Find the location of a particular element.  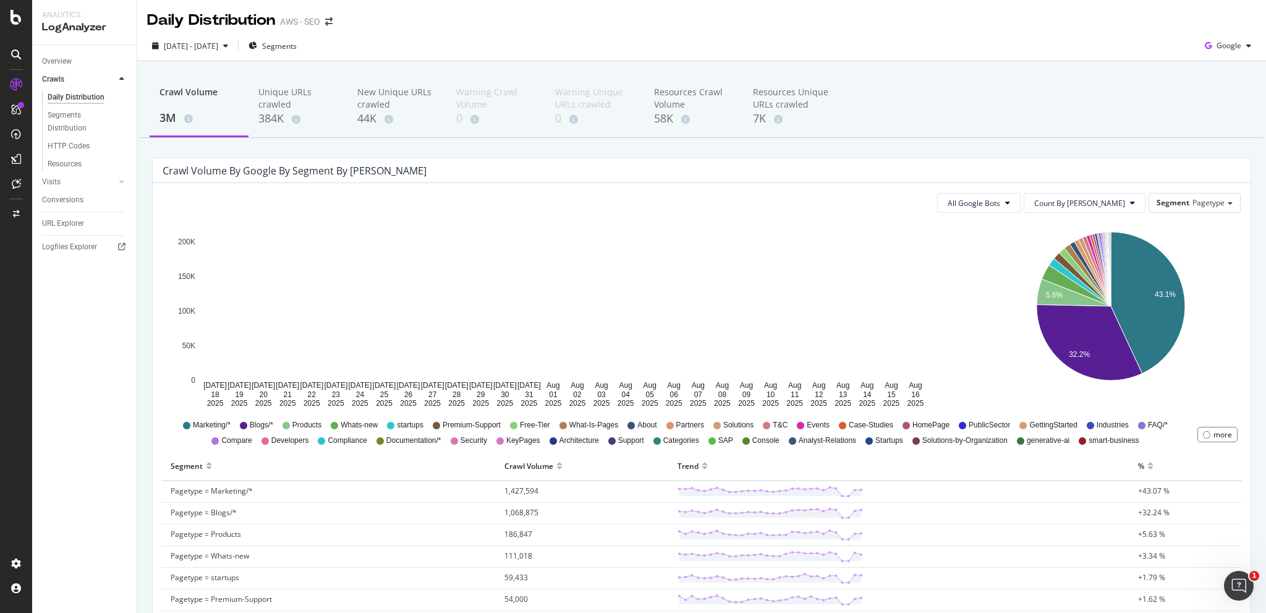

div: 7K is located at coordinates (793, 119).